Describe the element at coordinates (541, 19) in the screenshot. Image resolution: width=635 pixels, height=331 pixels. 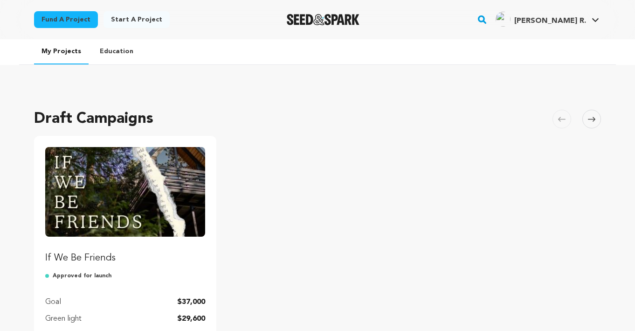
I see `div: Alspach R.'s Profile` at that location.